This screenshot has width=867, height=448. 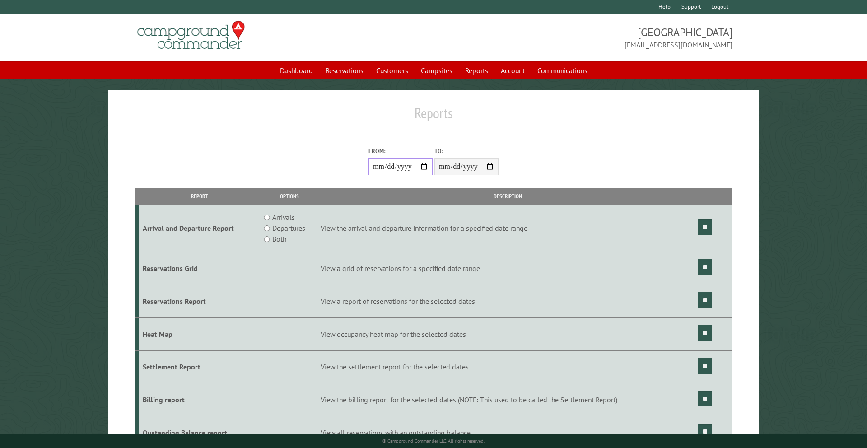 I want to click on label: Departures, so click(x=289, y=228).